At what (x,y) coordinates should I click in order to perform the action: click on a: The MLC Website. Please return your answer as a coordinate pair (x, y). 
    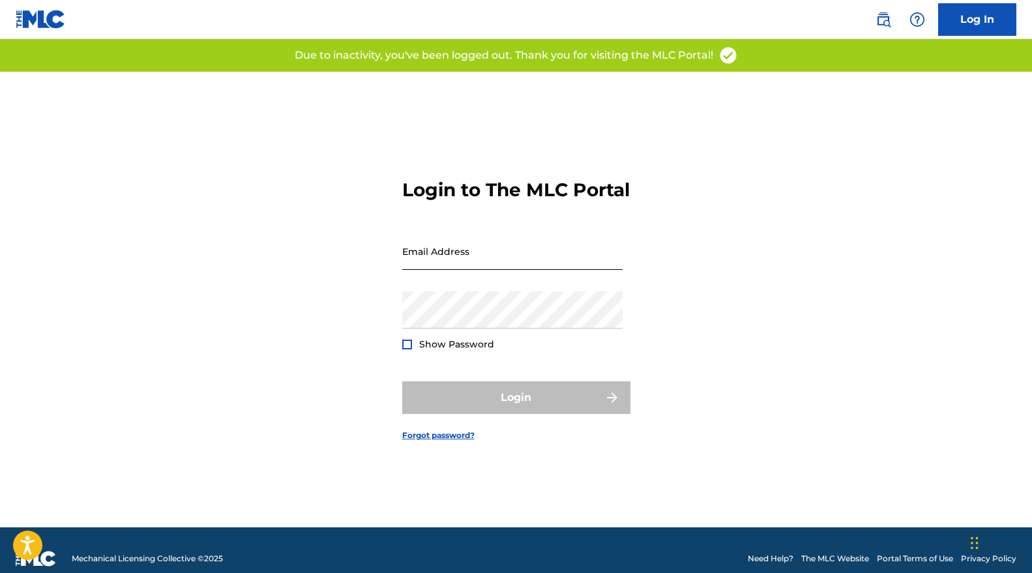
    Looking at the image, I should click on (835, 559).